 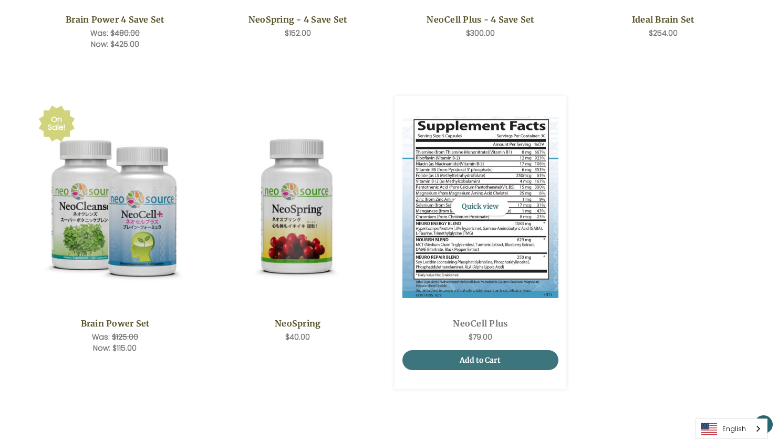 What do you see at coordinates (480, 19) in the screenshot?
I see `a: NeoCell Plus - 4 Save Set` at bounding box center [480, 19].